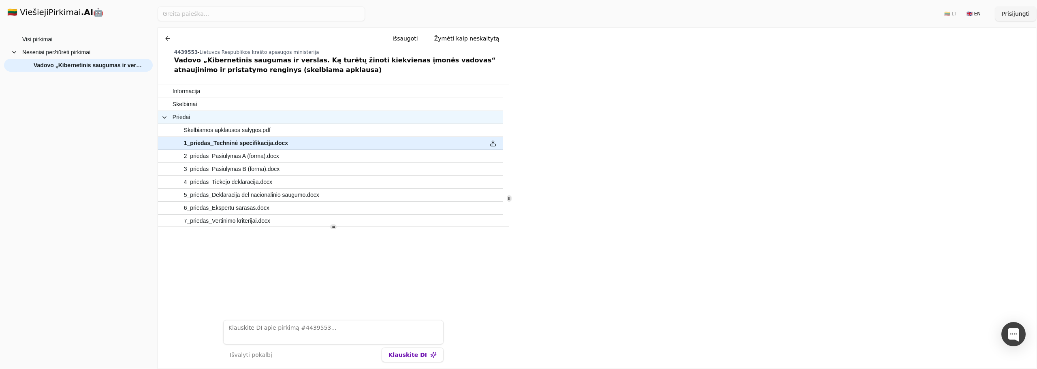 The width and height of the screenshot is (1037, 369). What do you see at coordinates (340, 65) in the screenshot?
I see `div: Vadovo „Kibernetinis saugumas ir verslas. Ką turėtų žinoti kiekvienas įmonės vadovas“ atnaujinimo...` at bounding box center [340, 65].